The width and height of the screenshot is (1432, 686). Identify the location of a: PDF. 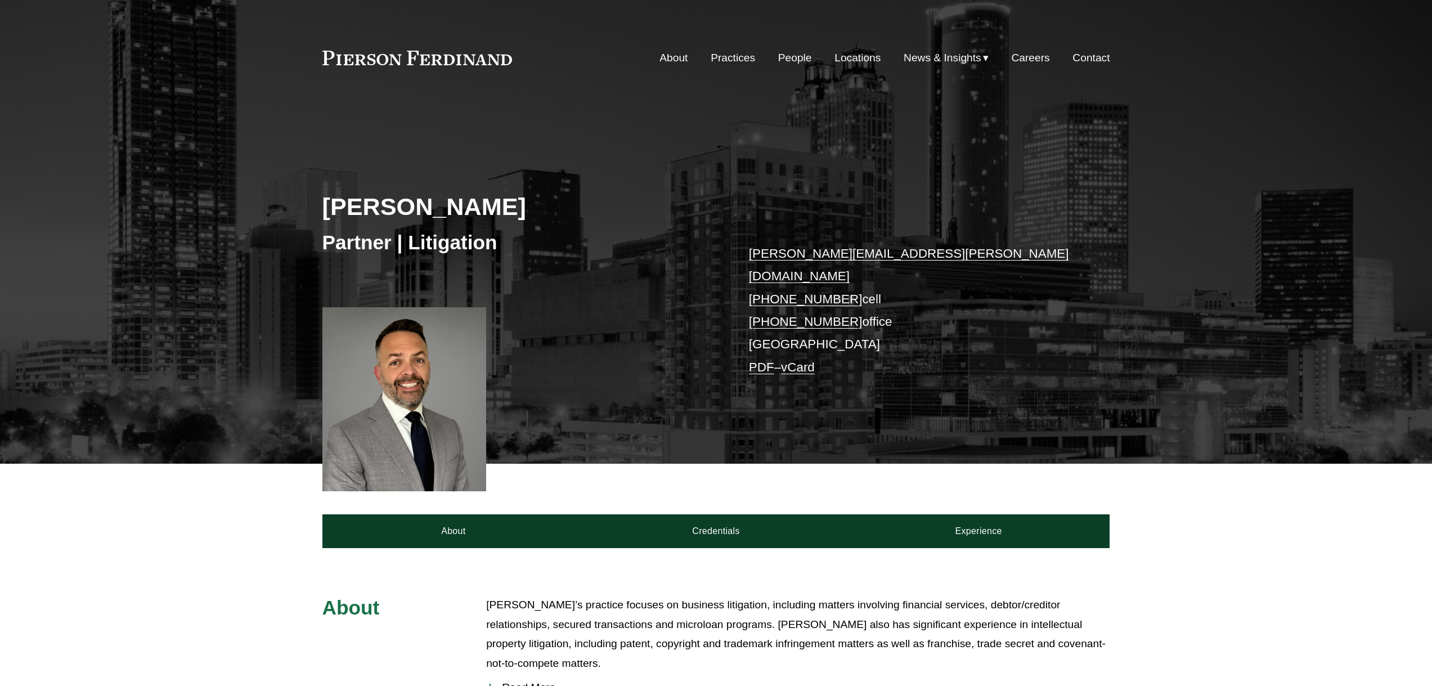
(761, 367).